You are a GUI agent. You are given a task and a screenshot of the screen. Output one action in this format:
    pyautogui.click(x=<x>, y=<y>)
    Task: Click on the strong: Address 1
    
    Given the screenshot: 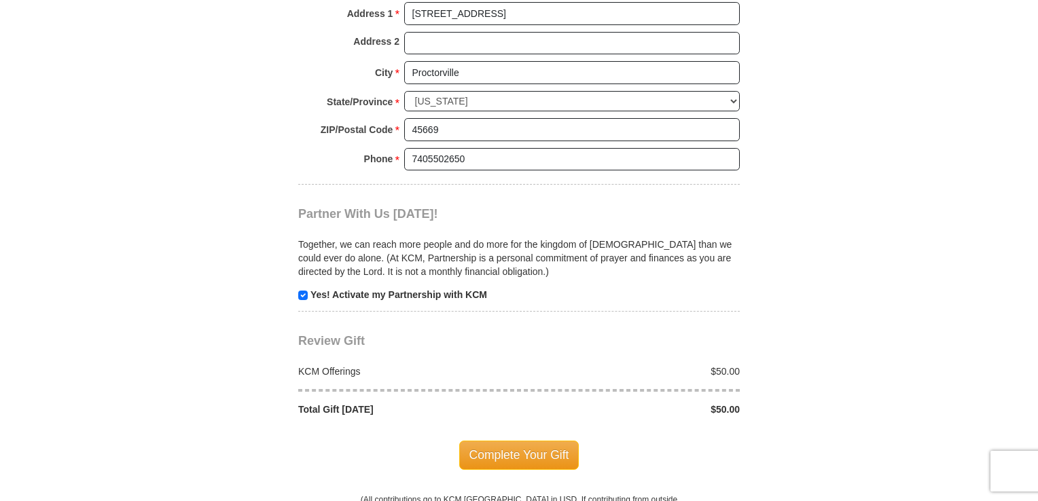 What is the action you would take?
    pyautogui.click(x=370, y=14)
    